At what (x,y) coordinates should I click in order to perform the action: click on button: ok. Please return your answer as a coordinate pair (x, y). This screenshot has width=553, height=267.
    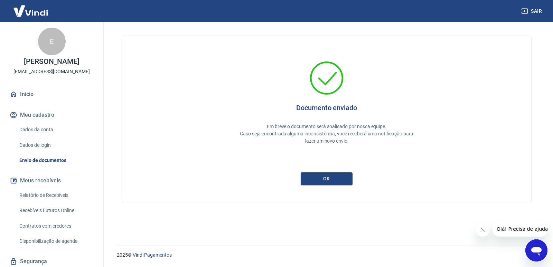
    Looking at the image, I should click on (326, 179).